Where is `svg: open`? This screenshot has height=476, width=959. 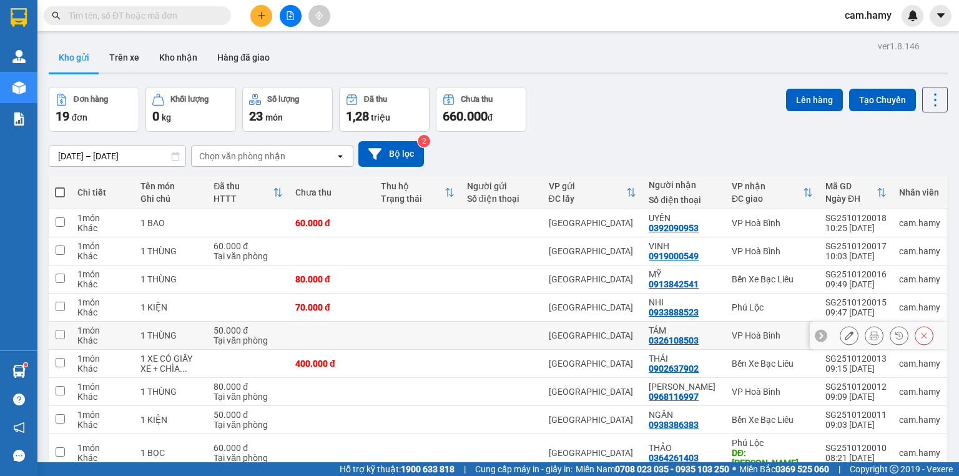 svg: open is located at coordinates (340, 156).